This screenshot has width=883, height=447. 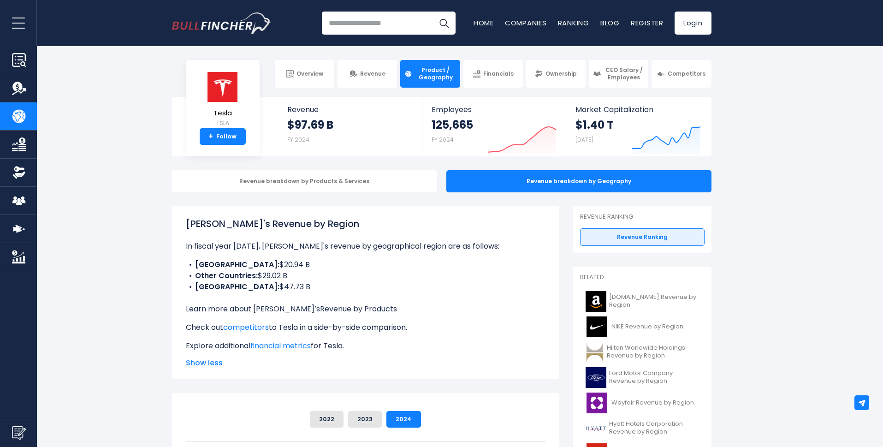 What do you see at coordinates (350, 125) in the screenshot?
I see `a: Revenue $97.69 B FY 2024` at bounding box center [350, 125].